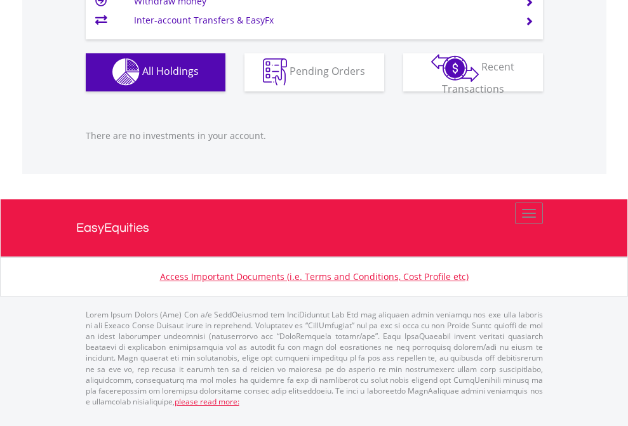 The height and width of the screenshot is (426, 628). Describe the element at coordinates (314, 136) in the screenshot. I see `p: There are no investments in your account.` at that location.